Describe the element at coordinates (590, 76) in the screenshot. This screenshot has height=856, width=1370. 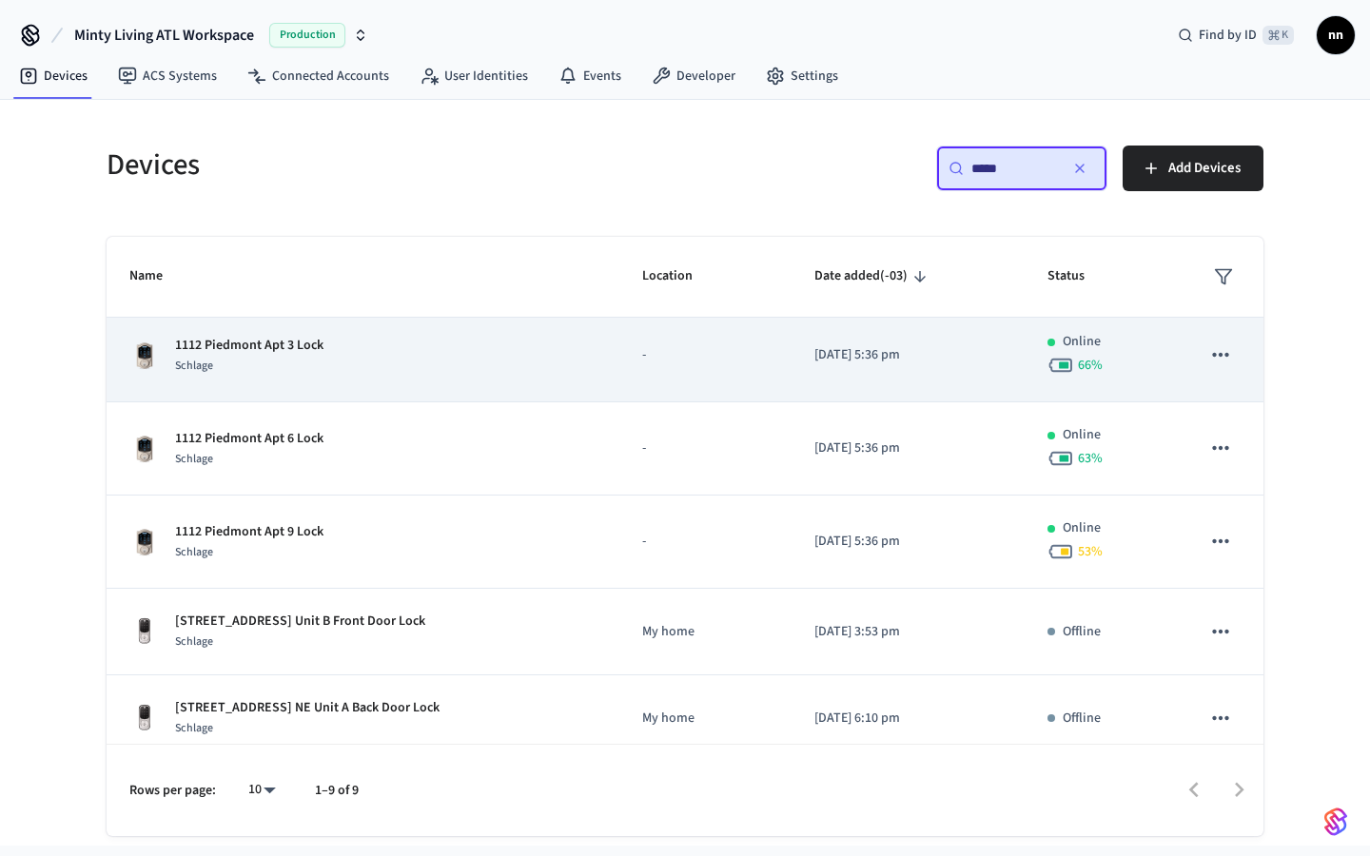
I see `a: Events` at that location.